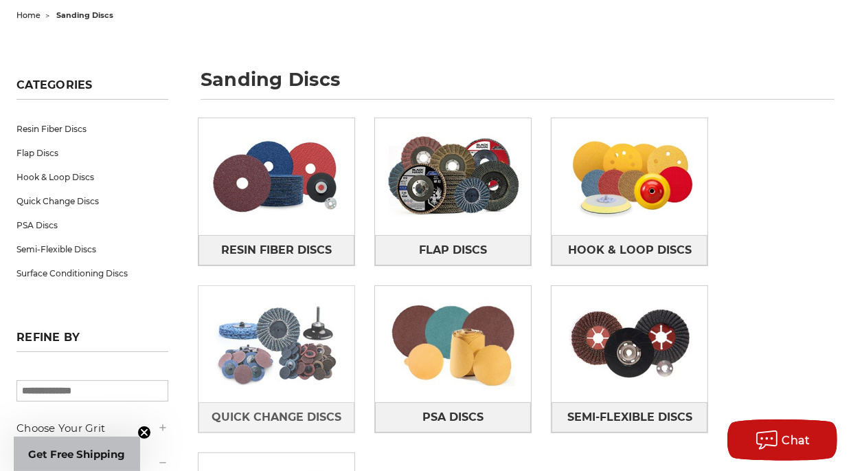 The image size is (851, 471). Describe the element at coordinates (276, 417) in the screenshot. I see `span: Quick Change Discs` at that location.